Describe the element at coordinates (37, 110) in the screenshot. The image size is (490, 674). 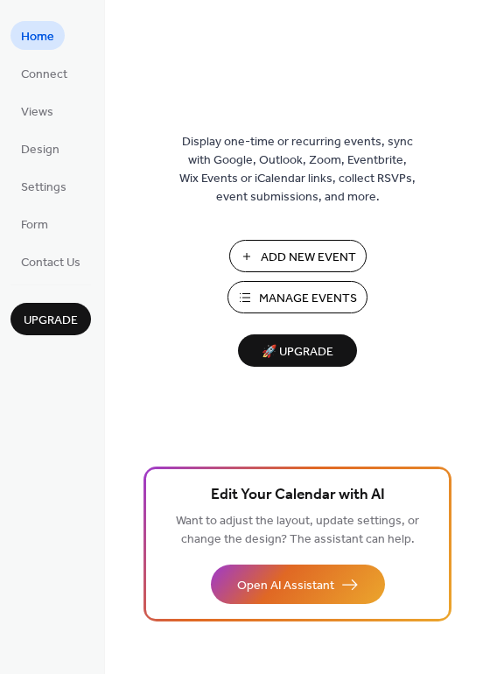
I see `a: Views` at that location.